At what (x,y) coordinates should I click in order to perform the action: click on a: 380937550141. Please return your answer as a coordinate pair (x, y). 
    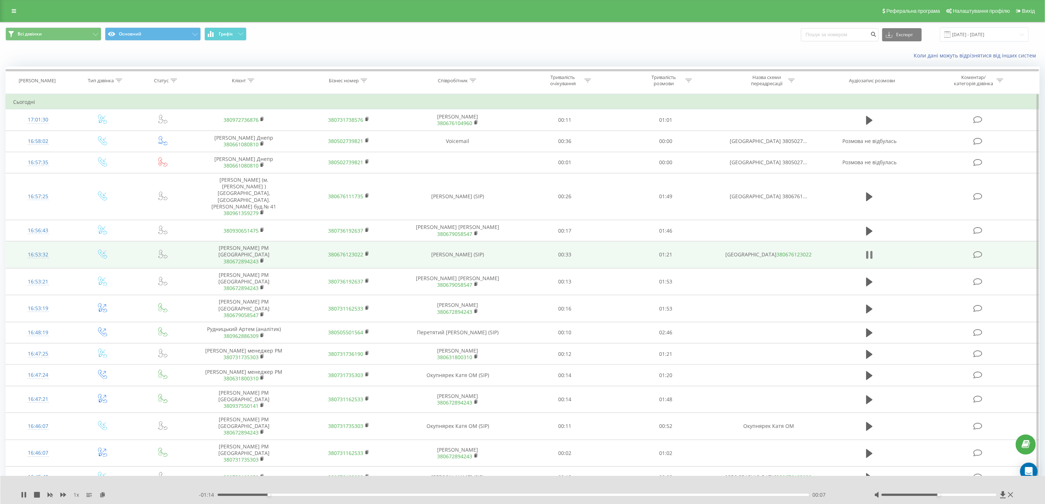
    Looking at the image, I should click on (241, 406).